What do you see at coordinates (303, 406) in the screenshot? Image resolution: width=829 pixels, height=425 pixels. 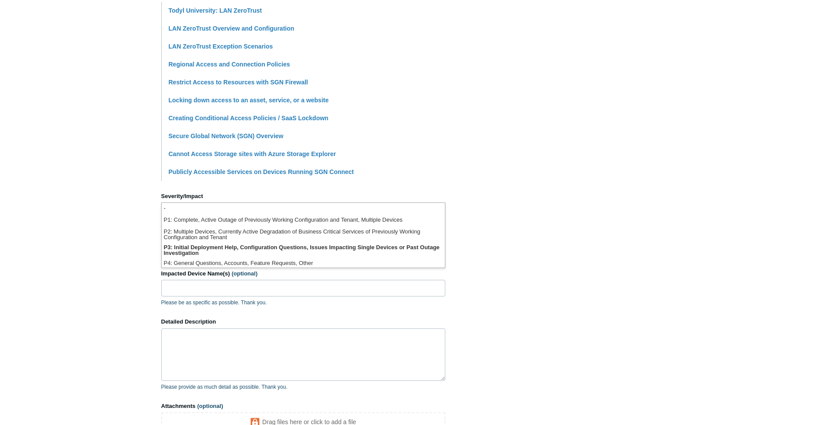 I see `label: Attachments` at bounding box center [303, 406].